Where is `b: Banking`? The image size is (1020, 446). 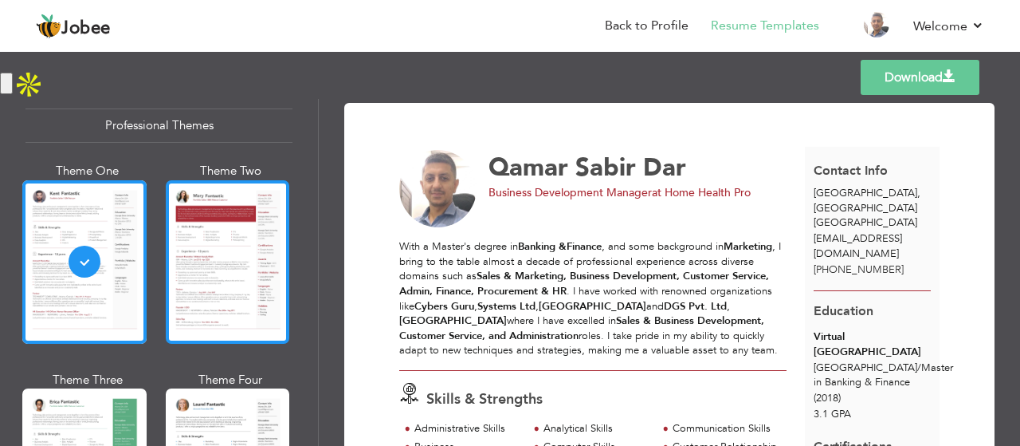 b: Banking is located at coordinates (536, 246).